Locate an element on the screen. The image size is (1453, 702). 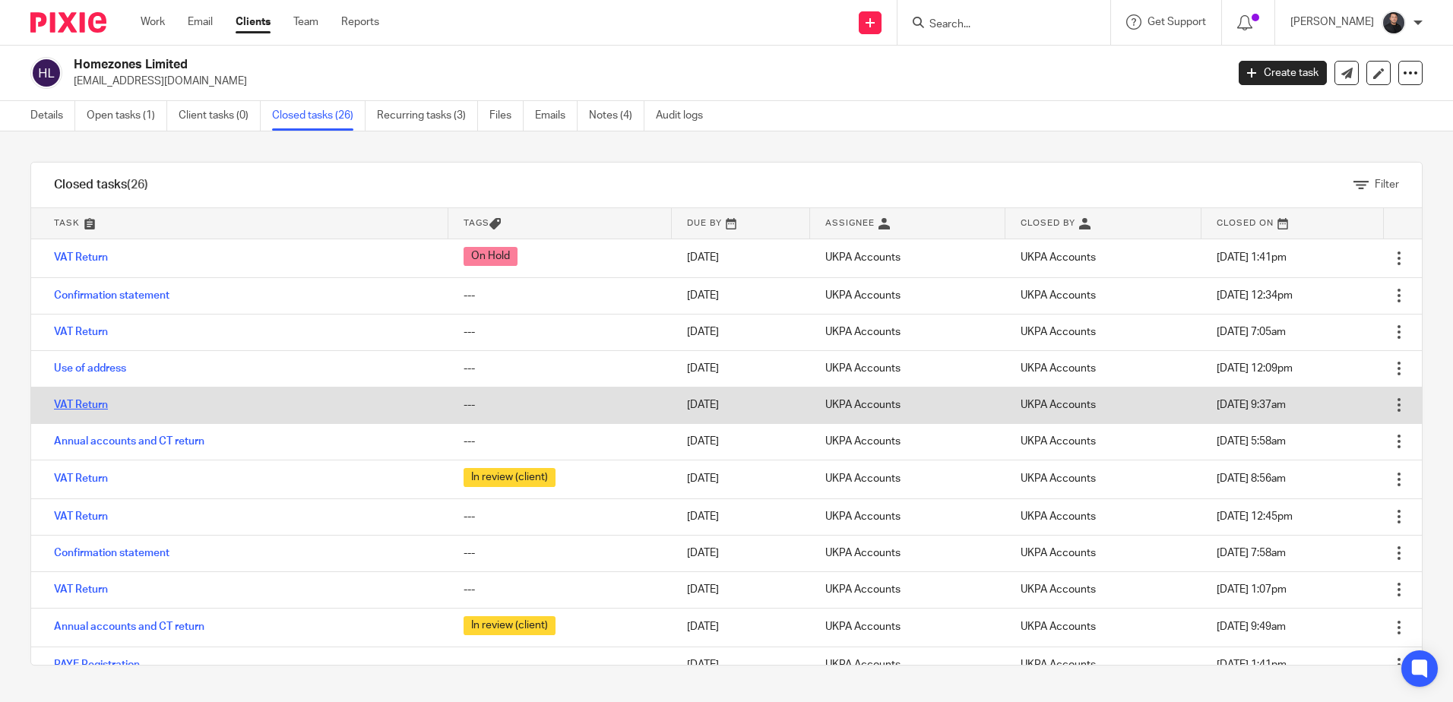
th: Tags is located at coordinates (560, 223).